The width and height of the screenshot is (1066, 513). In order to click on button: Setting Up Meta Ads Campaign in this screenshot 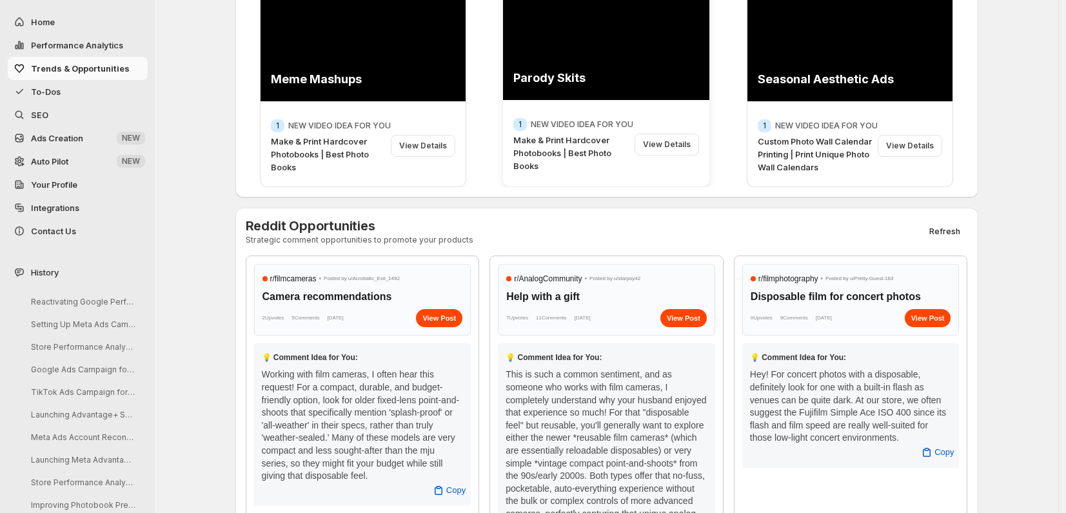, I will do `click(82, 324)`.